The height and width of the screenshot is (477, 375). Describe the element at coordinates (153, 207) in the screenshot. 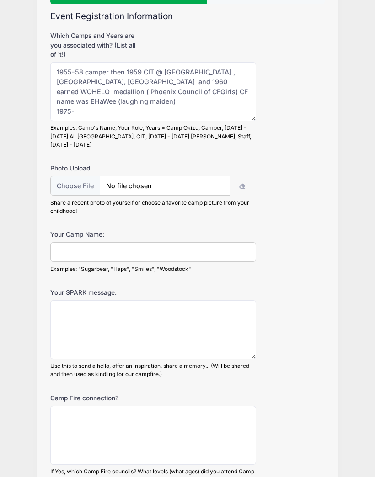

I see `div: Share a recent photo of yourself or choose a favorite camp picture from your childhood!` at that location.